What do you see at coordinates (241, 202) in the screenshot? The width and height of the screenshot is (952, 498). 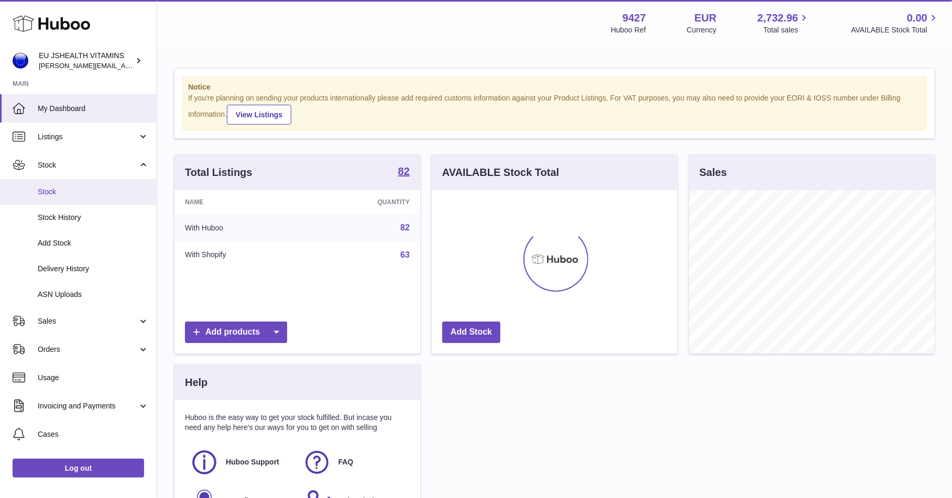 I see `th: Name` at bounding box center [241, 202].